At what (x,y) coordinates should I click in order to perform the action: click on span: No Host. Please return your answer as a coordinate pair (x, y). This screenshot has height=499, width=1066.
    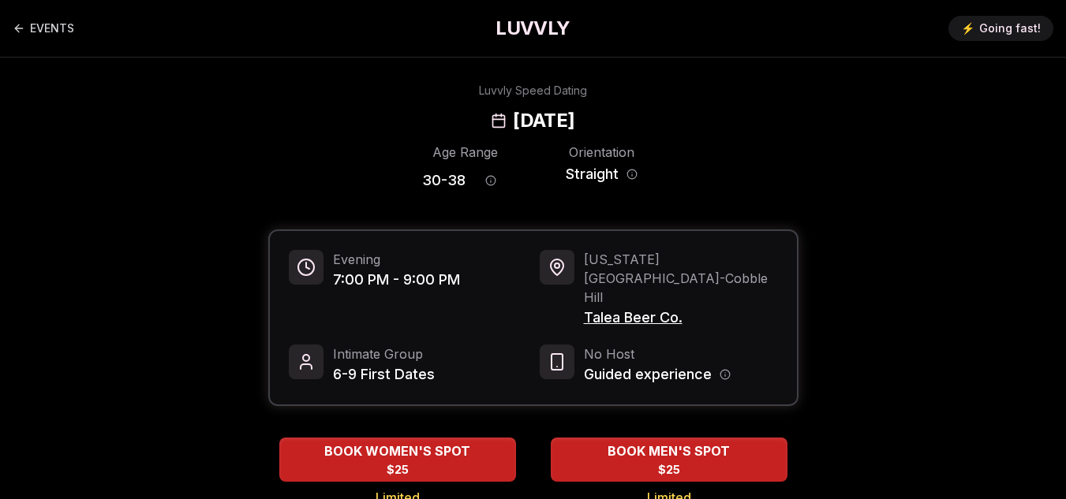
    Looking at the image, I should click on (657, 354).